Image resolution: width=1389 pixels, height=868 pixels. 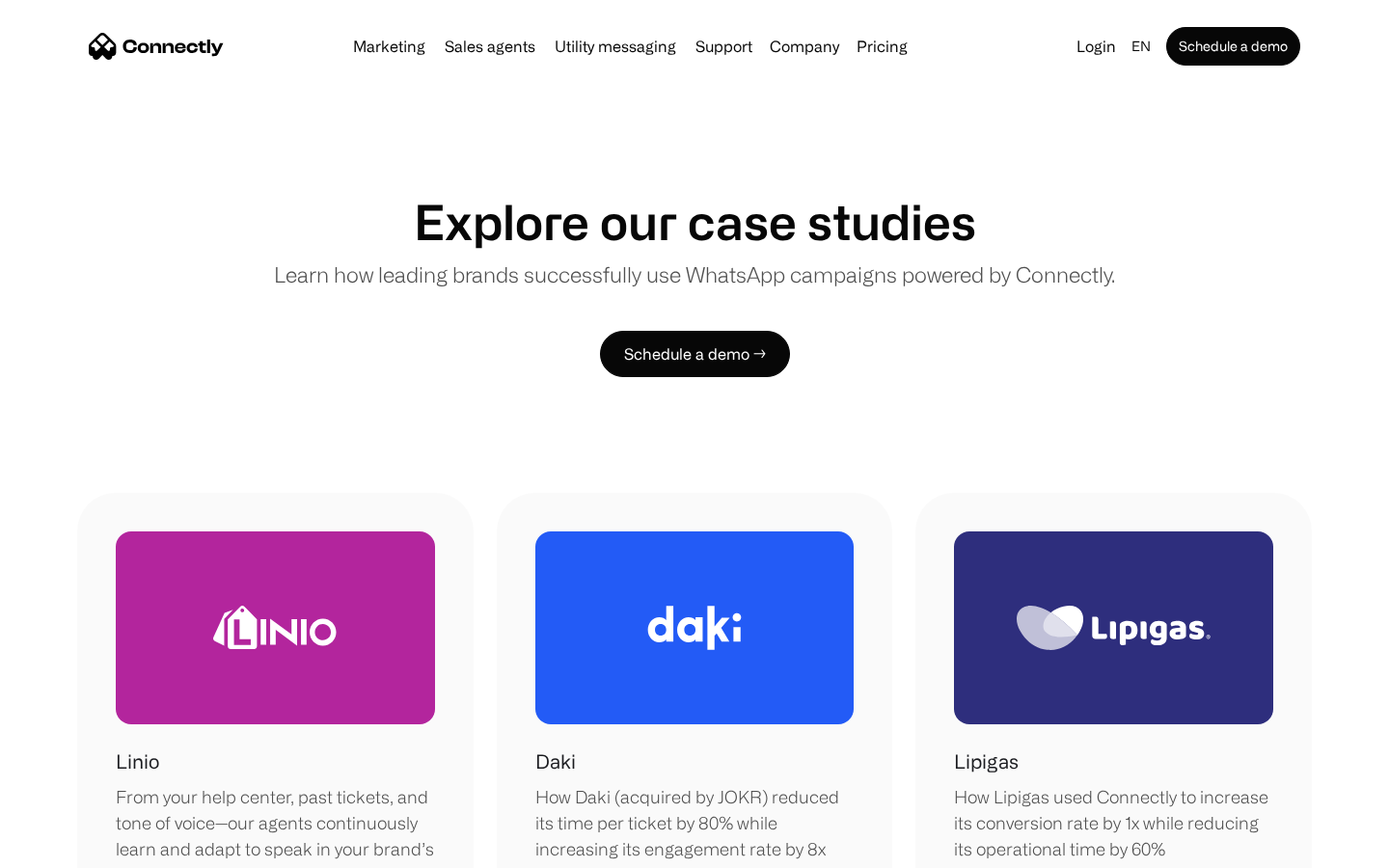 What do you see at coordinates (389, 46) in the screenshot?
I see `a: Marketing` at bounding box center [389, 46].